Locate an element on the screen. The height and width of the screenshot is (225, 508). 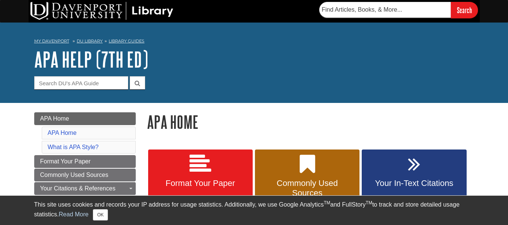
span: APA Home is located at coordinates (55, 118).